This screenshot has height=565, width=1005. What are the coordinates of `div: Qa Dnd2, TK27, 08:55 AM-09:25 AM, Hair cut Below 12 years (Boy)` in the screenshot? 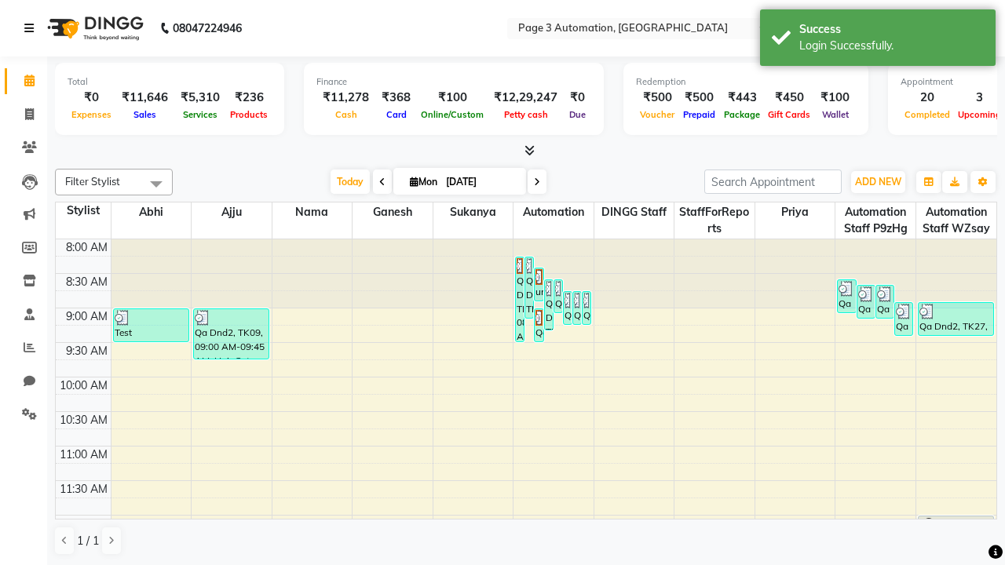 It's located at (956, 319).